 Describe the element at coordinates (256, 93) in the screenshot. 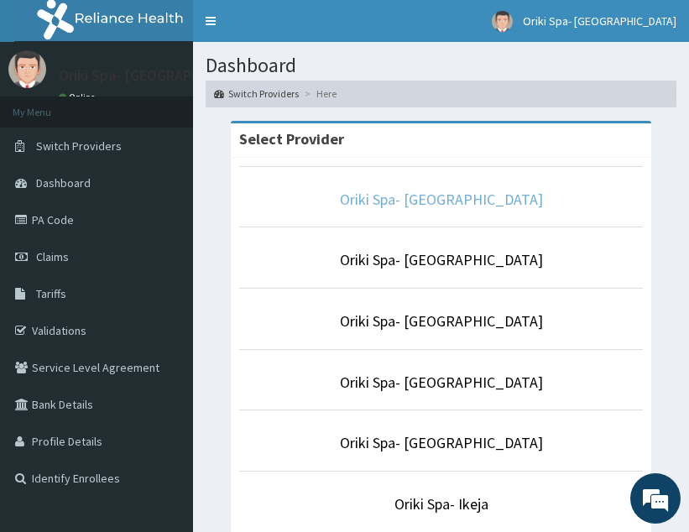

I see `a: Switch Providers` at that location.